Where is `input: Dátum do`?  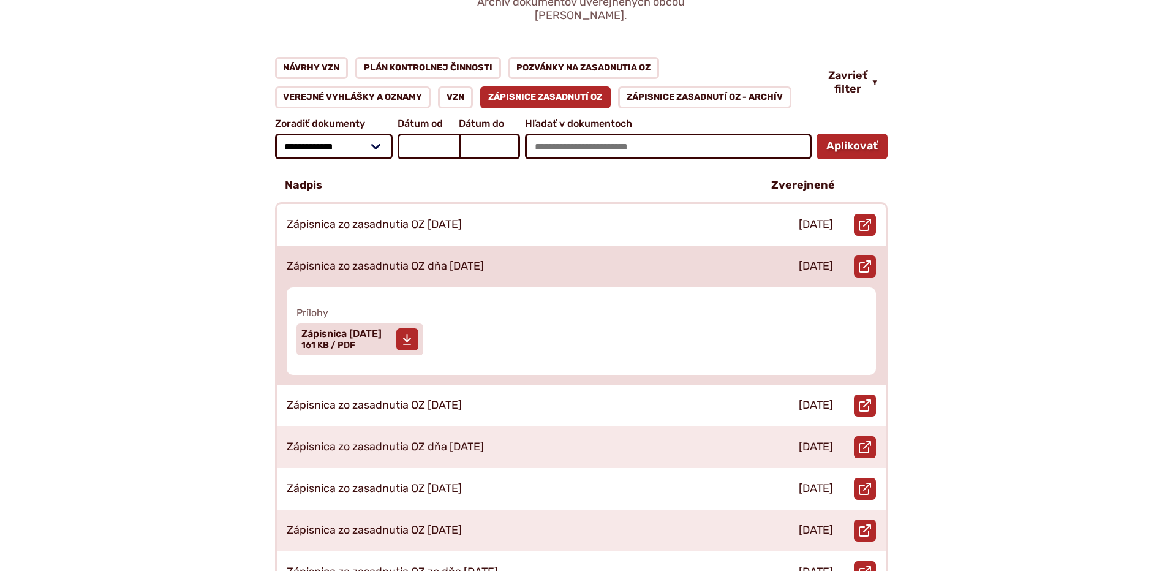
input: Dátum do is located at coordinates (490, 146).